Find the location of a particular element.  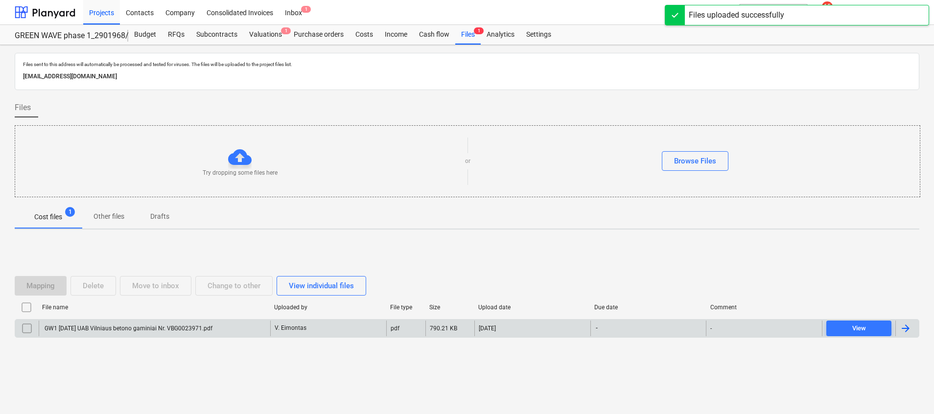

div: GREEN WAVE phase 1_2901968/2901969/2901972 is located at coordinates (66, 36).